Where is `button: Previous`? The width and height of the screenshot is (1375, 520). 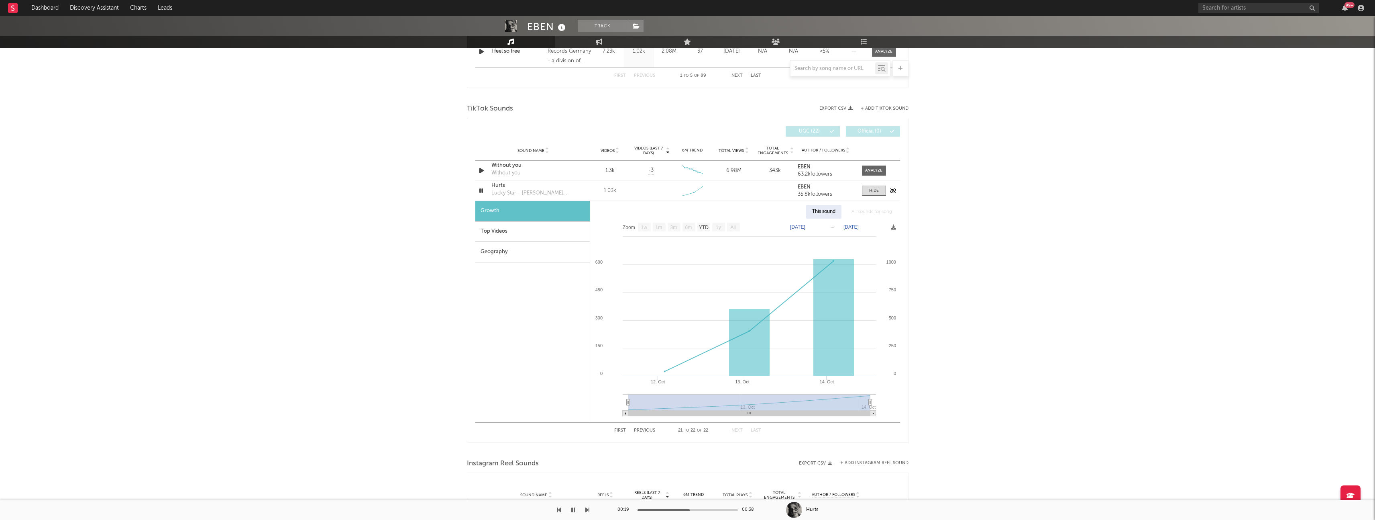
button: Previous is located at coordinates (644, 430).